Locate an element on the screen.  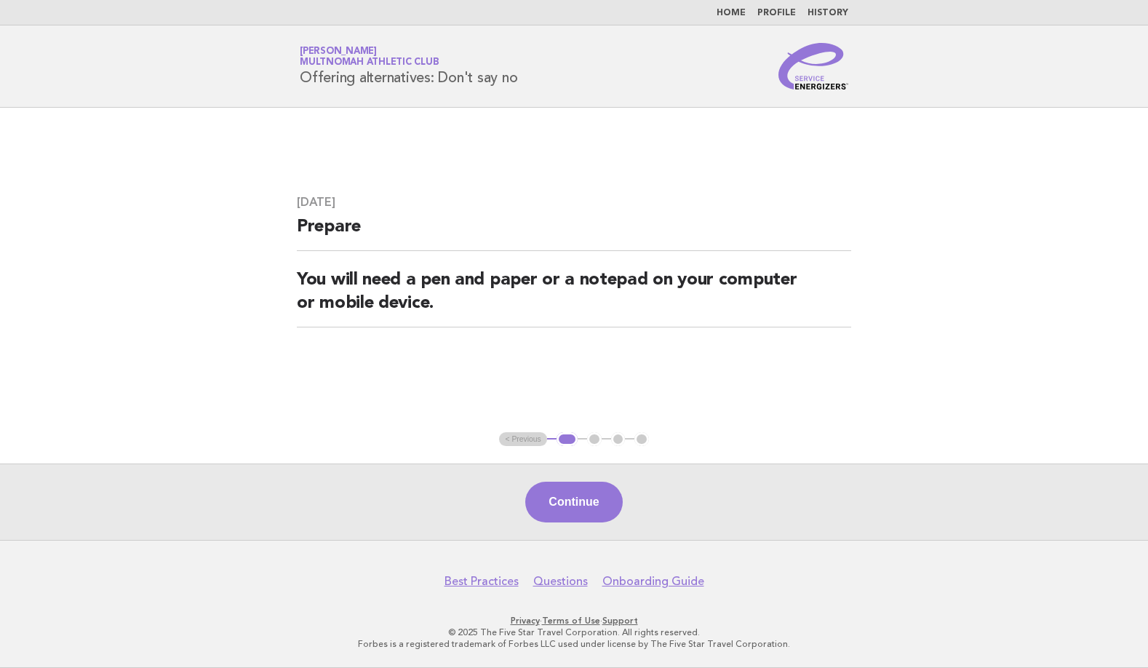
p: Forbes is a registered trademark of Forbes LLC used under license by The Five Star Travel Corpora... is located at coordinates (574, 644).